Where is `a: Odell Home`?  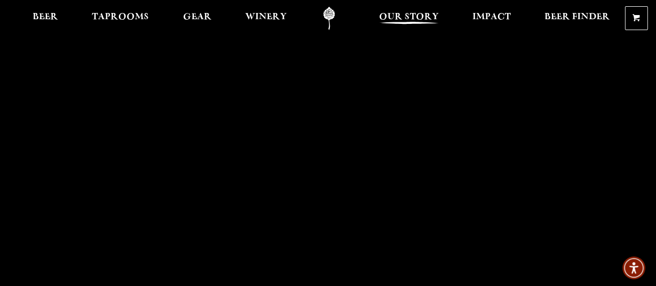
a: Odell Home is located at coordinates (329, 18).